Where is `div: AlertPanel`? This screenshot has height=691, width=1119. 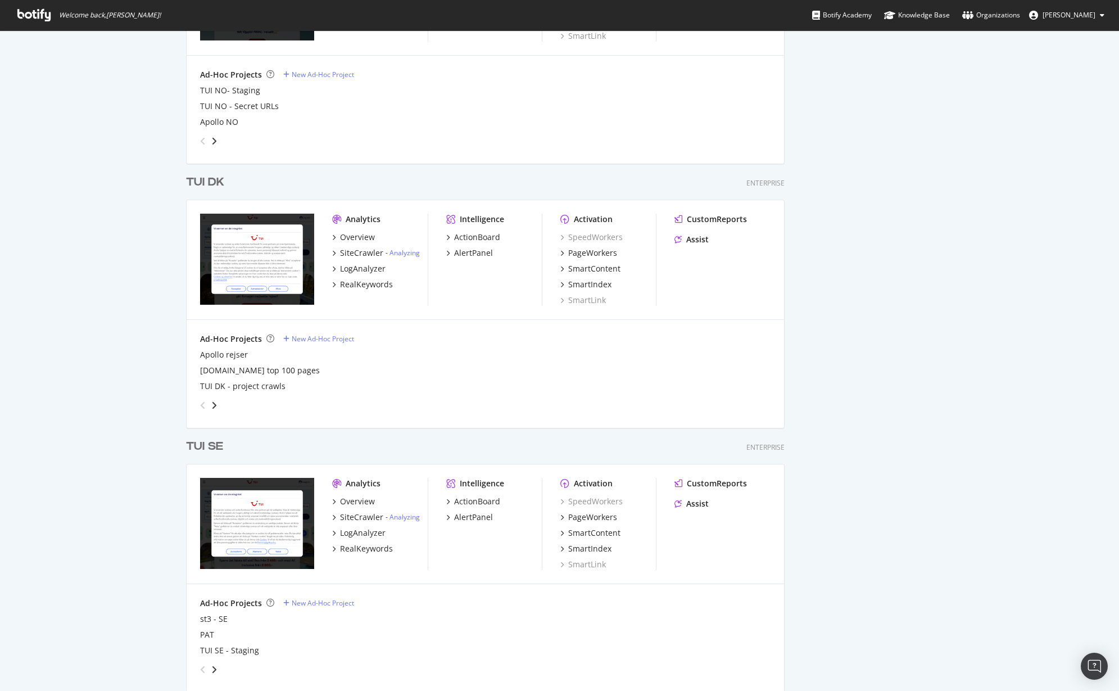 div: AlertPanel is located at coordinates (473, 517).